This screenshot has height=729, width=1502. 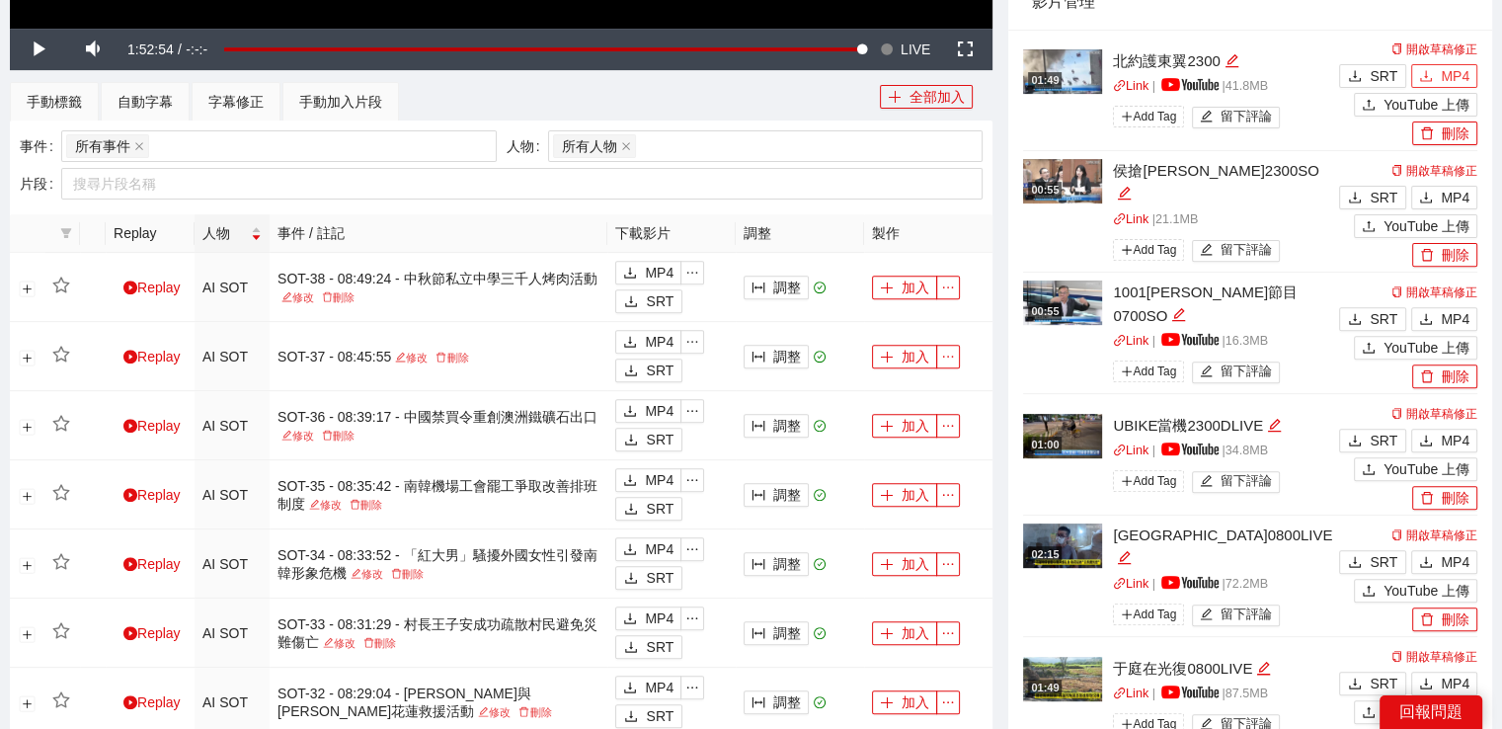 I want to click on div: 回報問題, so click(x=1430, y=712).